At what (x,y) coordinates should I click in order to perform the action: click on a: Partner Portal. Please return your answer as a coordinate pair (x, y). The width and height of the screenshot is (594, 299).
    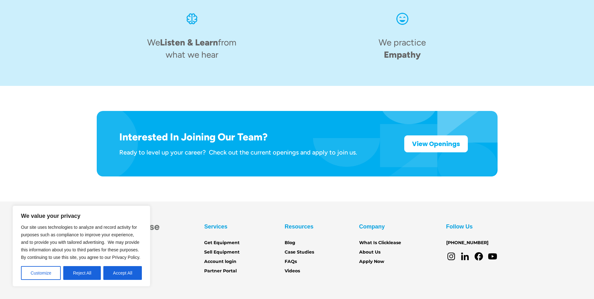
    Looking at the image, I should click on (220, 271).